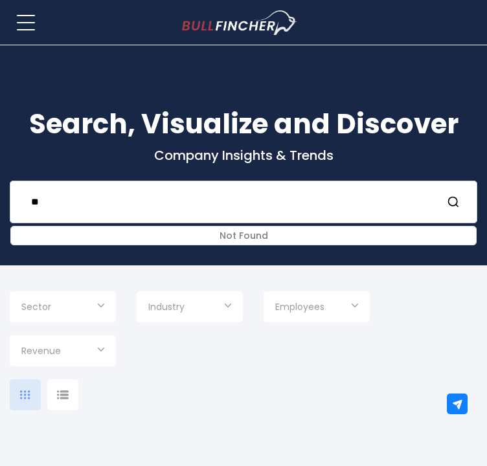  I want to click on h1: Search, Visualize and Discover, so click(243, 124).